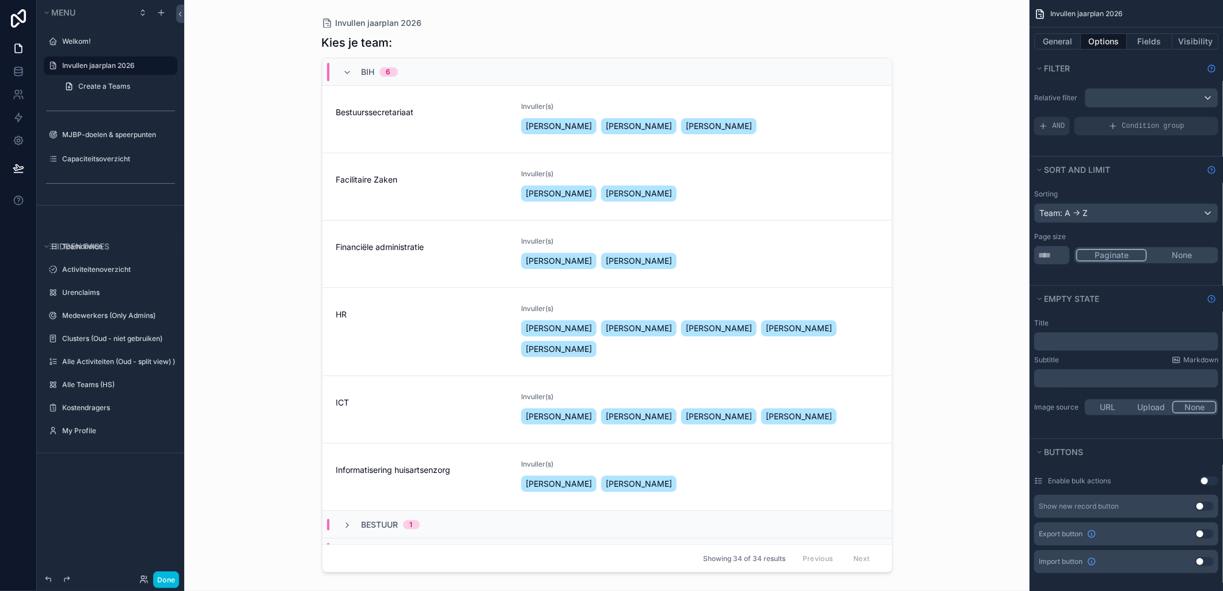 The height and width of the screenshot is (591, 1223). What do you see at coordinates (86, 13) in the screenshot?
I see `button: Menu` at bounding box center [86, 13].